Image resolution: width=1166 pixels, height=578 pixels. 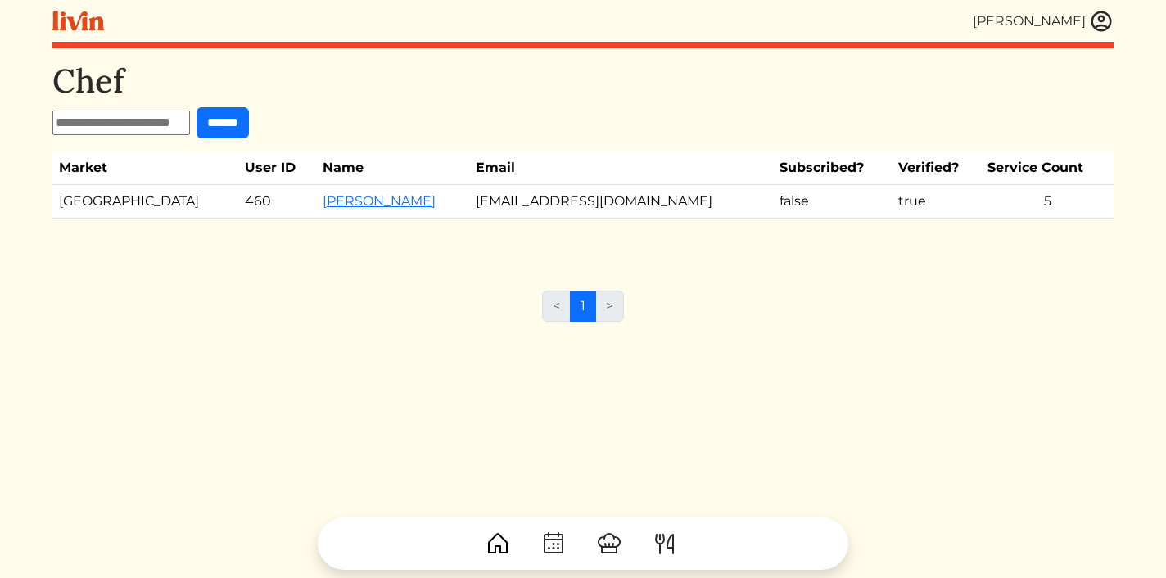 I want to click on td: false, so click(x=832, y=201).